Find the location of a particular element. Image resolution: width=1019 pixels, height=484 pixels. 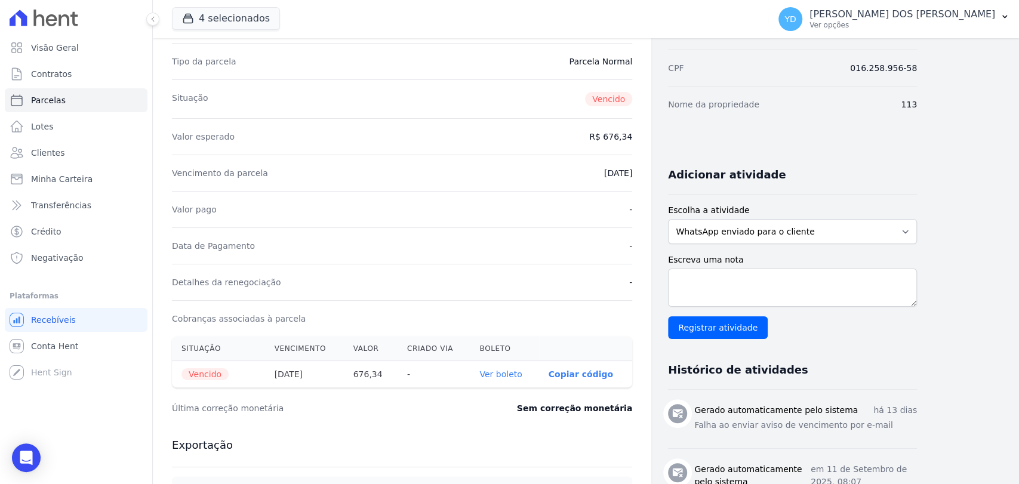

span: Minha Carteira is located at coordinates (61, 179).